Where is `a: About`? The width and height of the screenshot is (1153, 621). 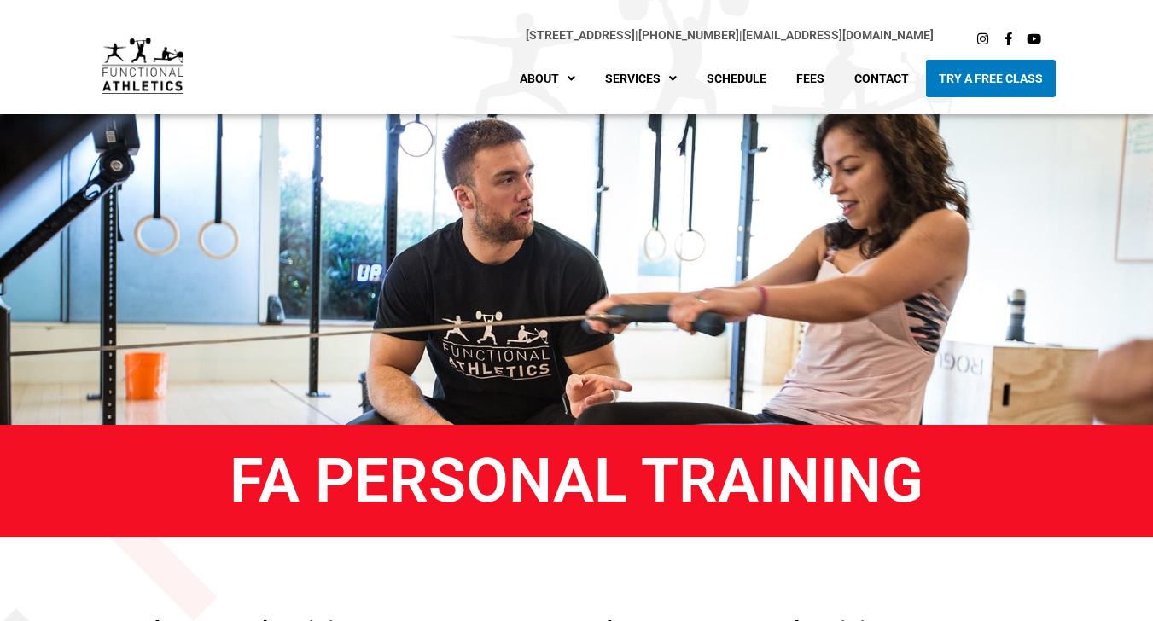 a: About is located at coordinates (547, 79).